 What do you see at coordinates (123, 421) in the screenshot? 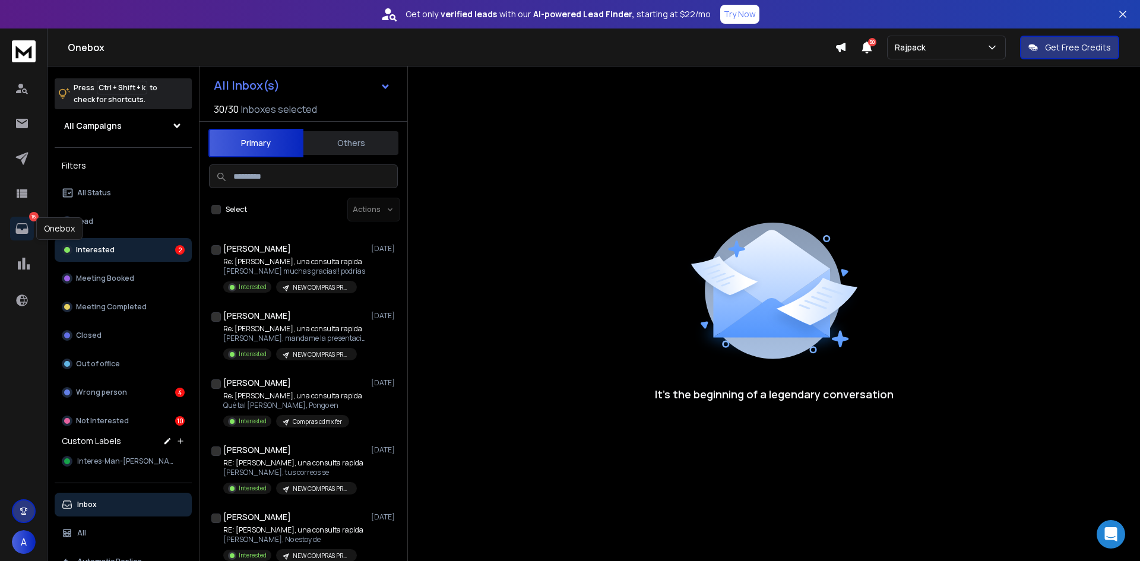
I see `button: Not Interested10` at bounding box center [123, 421].